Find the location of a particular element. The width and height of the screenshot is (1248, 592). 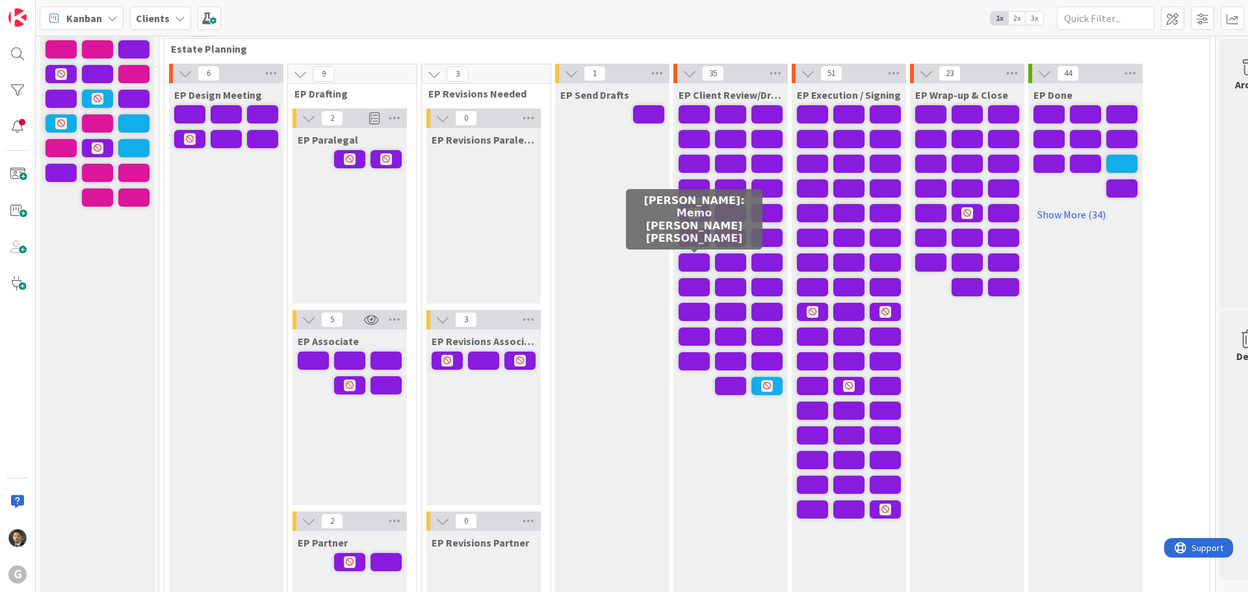

a: Show More (34) is located at coordinates (1085, 214).